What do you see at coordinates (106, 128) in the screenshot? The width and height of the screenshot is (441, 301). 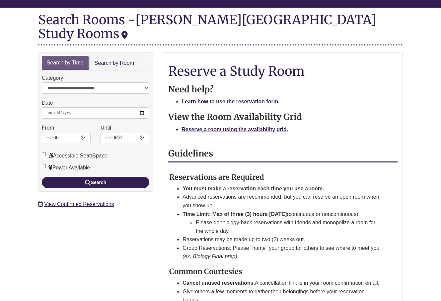 I see `label: Until` at bounding box center [106, 128].